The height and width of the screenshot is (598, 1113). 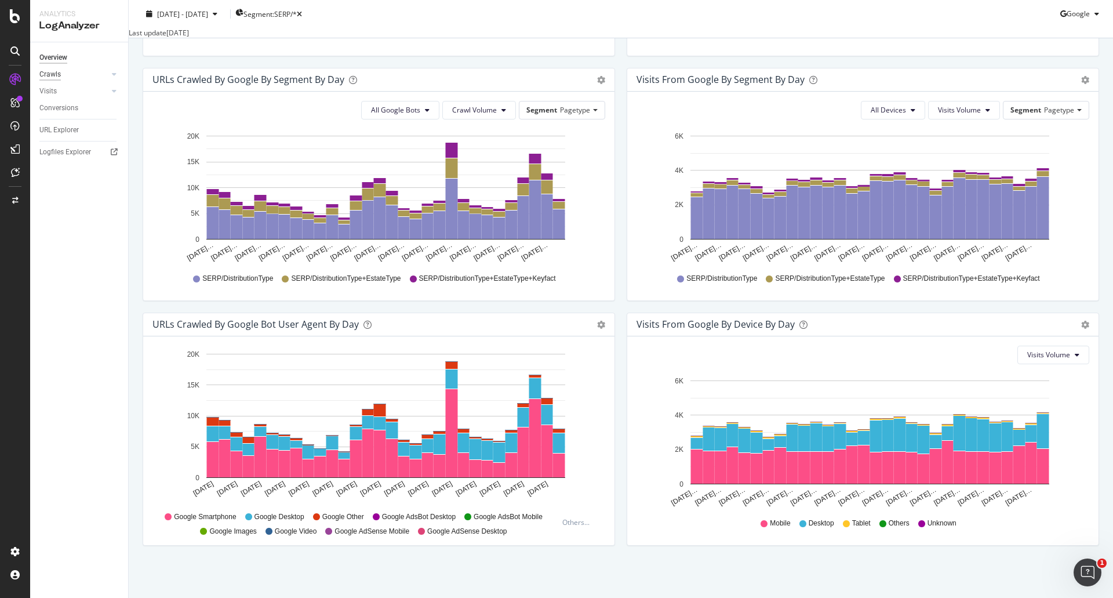 I want to click on span: Google, so click(x=1079, y=13).